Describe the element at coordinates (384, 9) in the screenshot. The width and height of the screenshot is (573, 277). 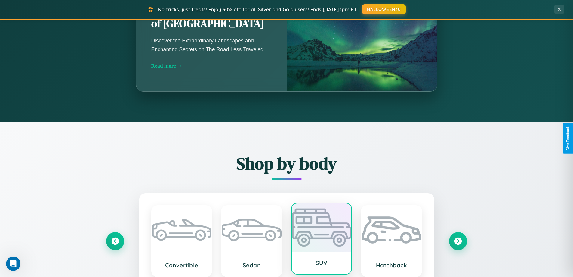
I see `button: HALLOWEEN30` at that location.